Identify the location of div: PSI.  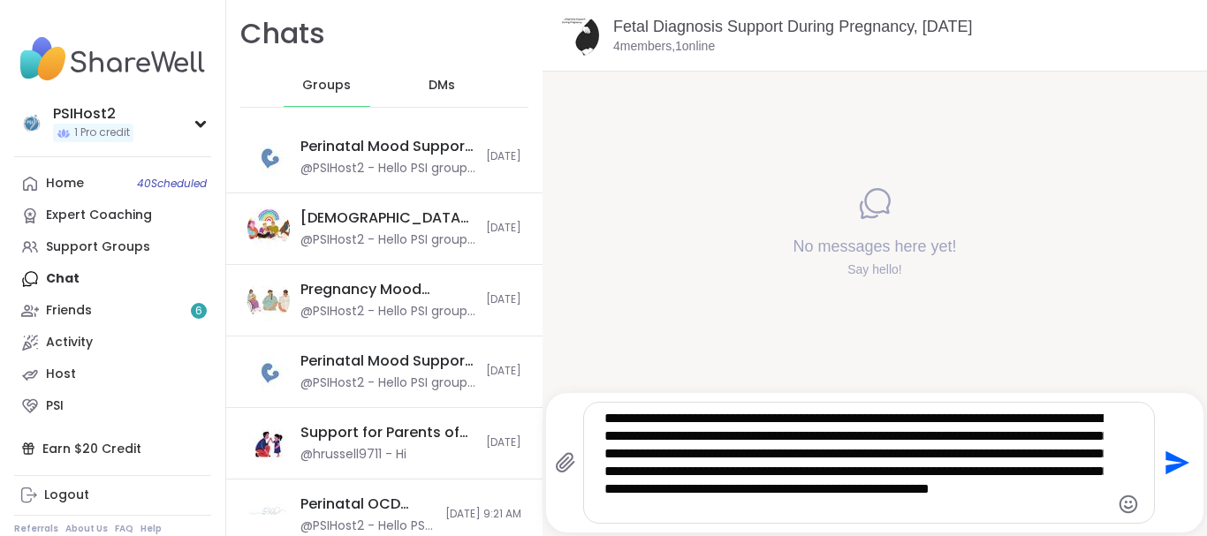
(55, 406).